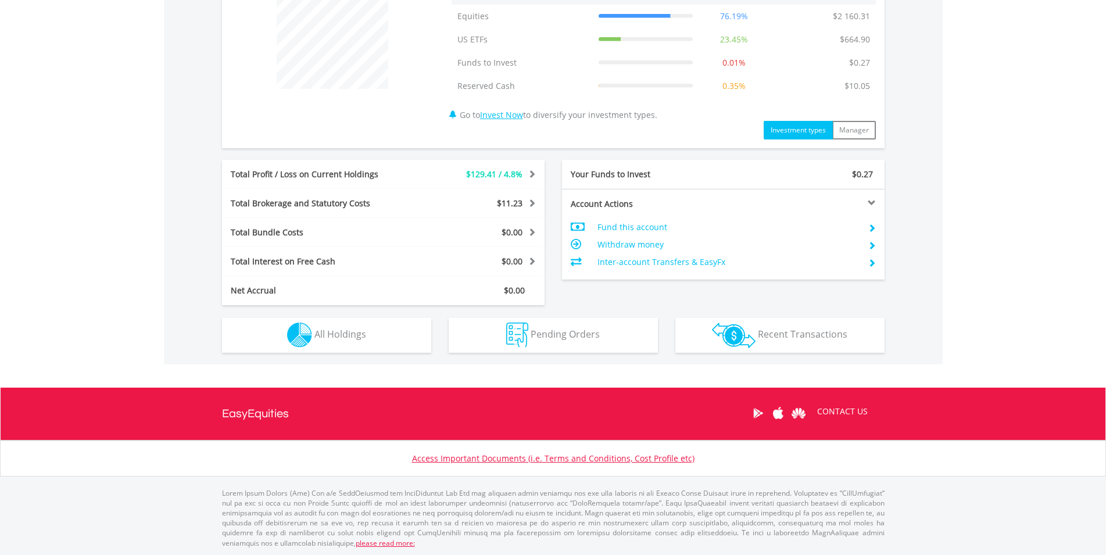 This screenshot has height=555, width=1106. Describe the element at coordinates (316, 262) in the screenshot. I see `div: Total Interest on Free Cash` at that location.